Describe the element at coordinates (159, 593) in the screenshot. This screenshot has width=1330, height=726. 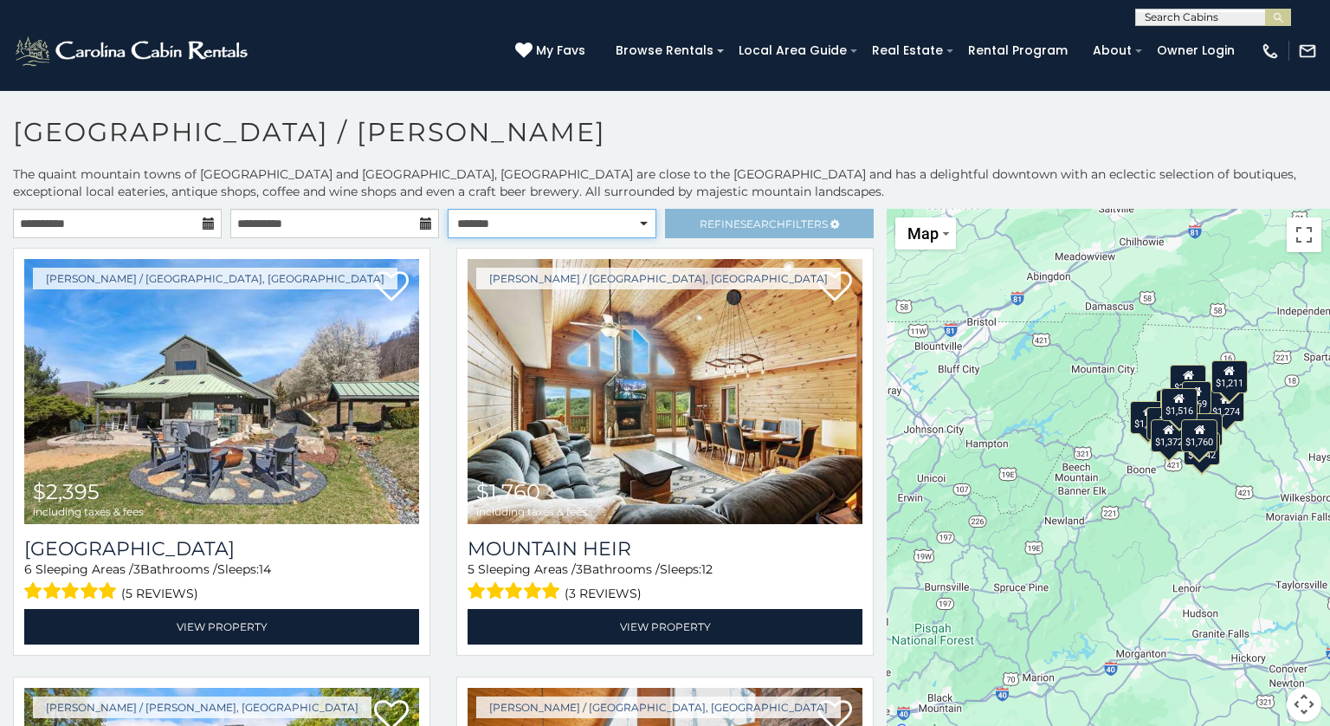
I see `span: (5 reviews)` at that location.